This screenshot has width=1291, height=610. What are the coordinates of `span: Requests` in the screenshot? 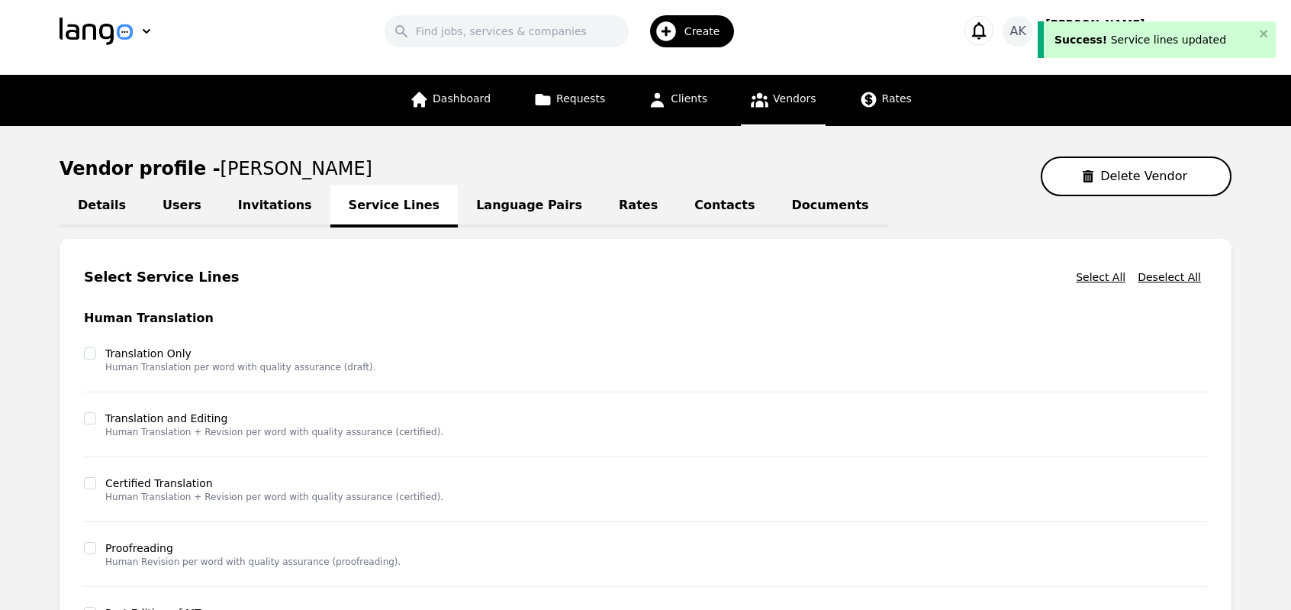 It's located at (581, 98).